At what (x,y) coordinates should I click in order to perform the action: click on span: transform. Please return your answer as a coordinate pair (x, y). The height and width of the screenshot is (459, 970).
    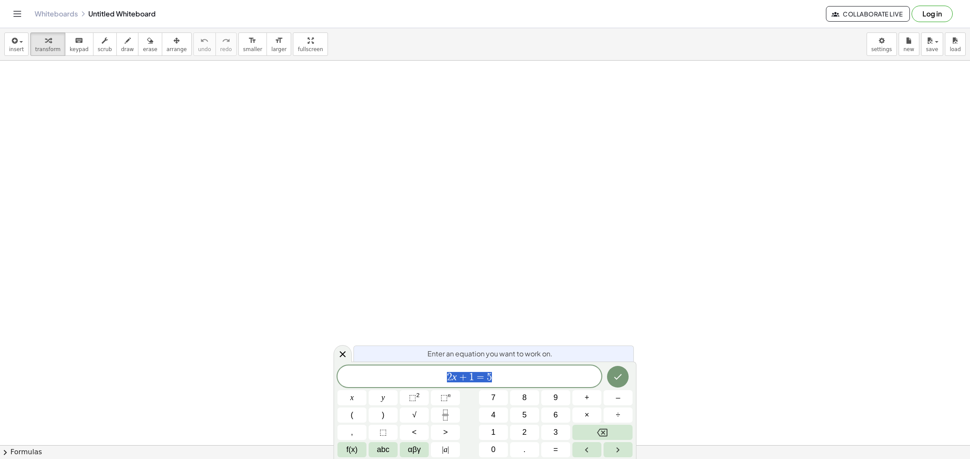
    Looking at the image, I should click on (48, 49).